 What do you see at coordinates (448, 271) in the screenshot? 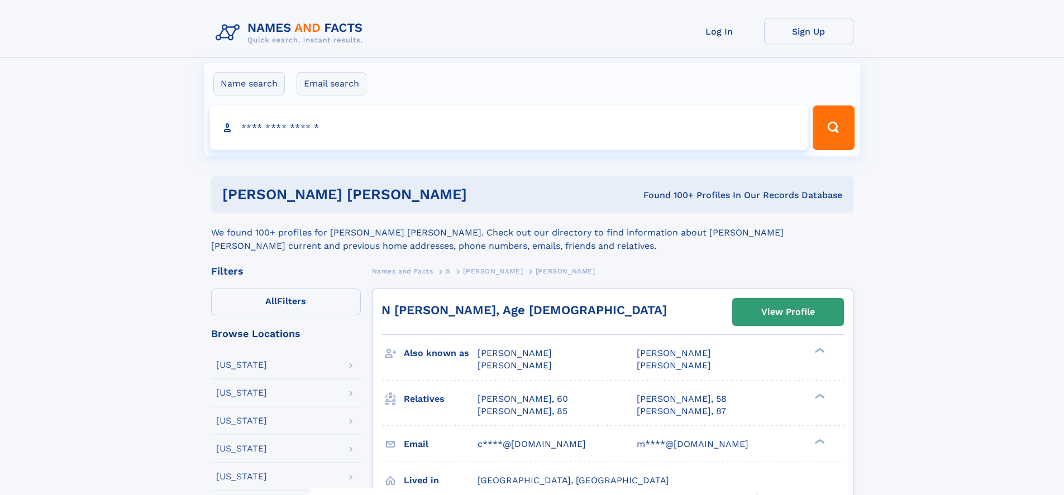
I see `span: S` at bounding box center [448, 271].